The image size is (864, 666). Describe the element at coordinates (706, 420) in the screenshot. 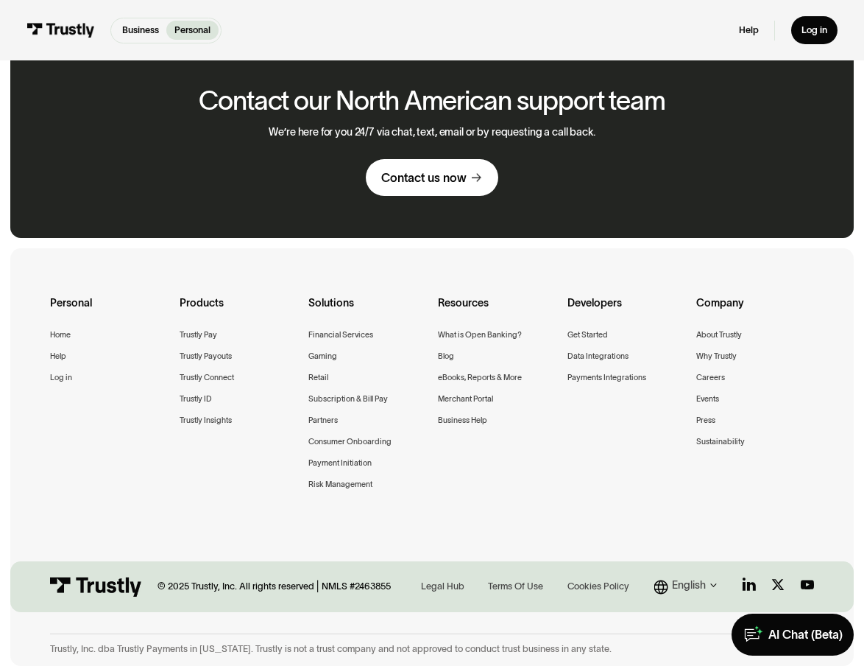

I see `a: Press` at that location.